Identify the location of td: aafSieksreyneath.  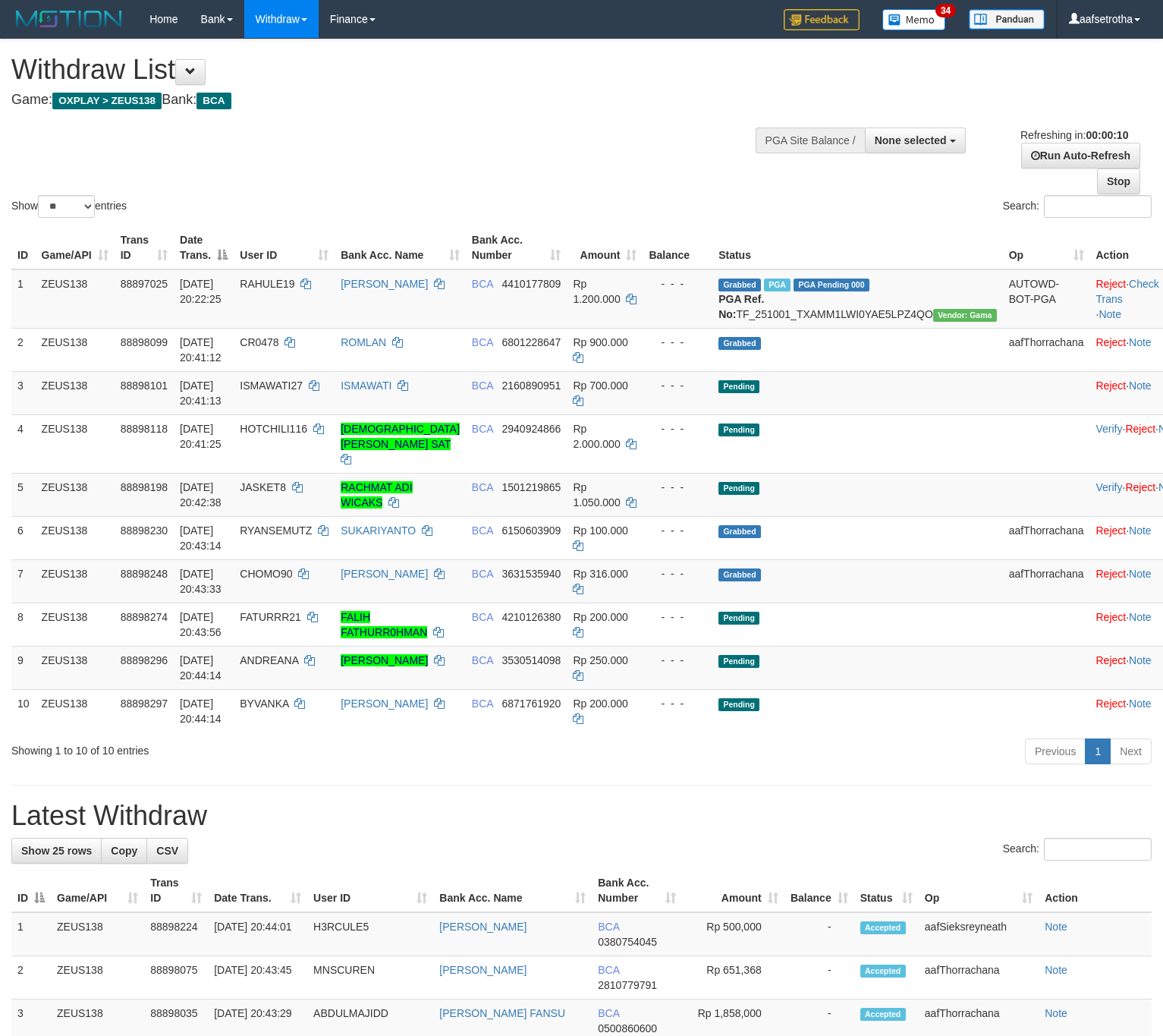
(979, 934).